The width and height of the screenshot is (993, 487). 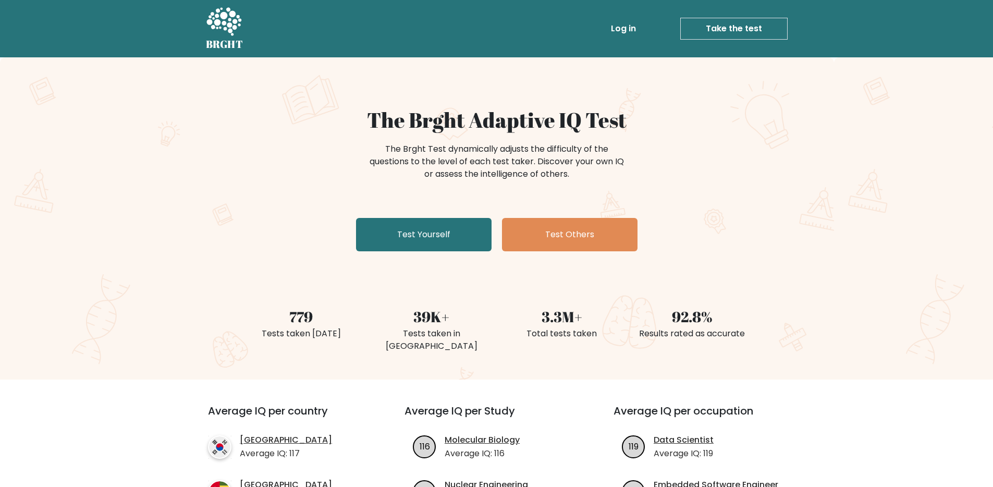 What do you see at coordinates (482, 453) in the screenshot?
I see `p: Average IQ: 116` at bounding box center [482, 453].